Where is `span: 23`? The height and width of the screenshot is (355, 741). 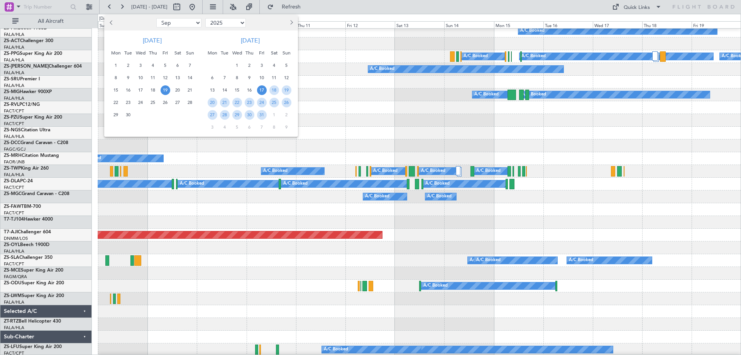 span: 23 is located at coordinates (128, 102).